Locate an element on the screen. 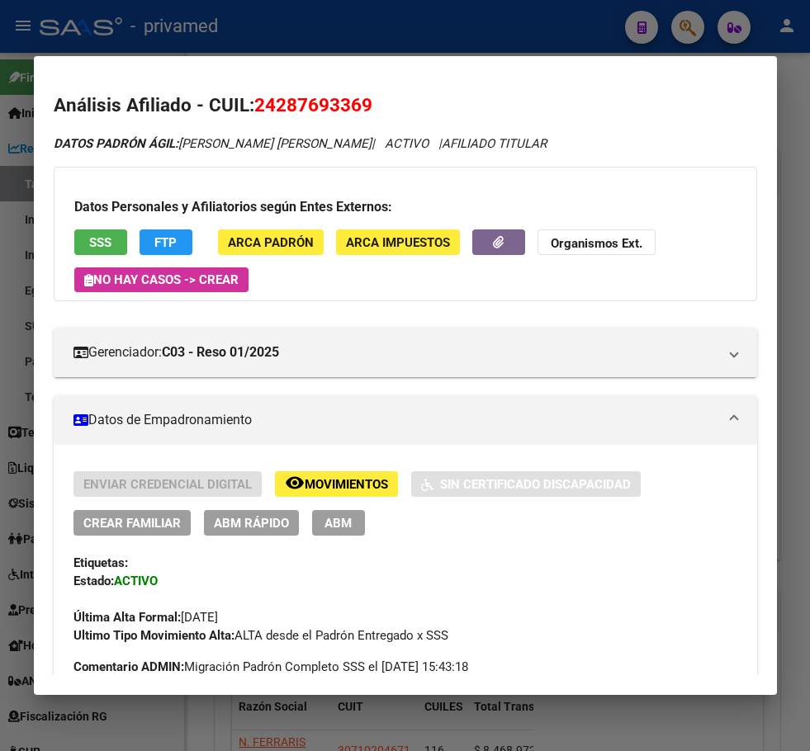 The height and width of the screenshot is (751, 810). span: Movimientos is located at coordinates (346, 485).